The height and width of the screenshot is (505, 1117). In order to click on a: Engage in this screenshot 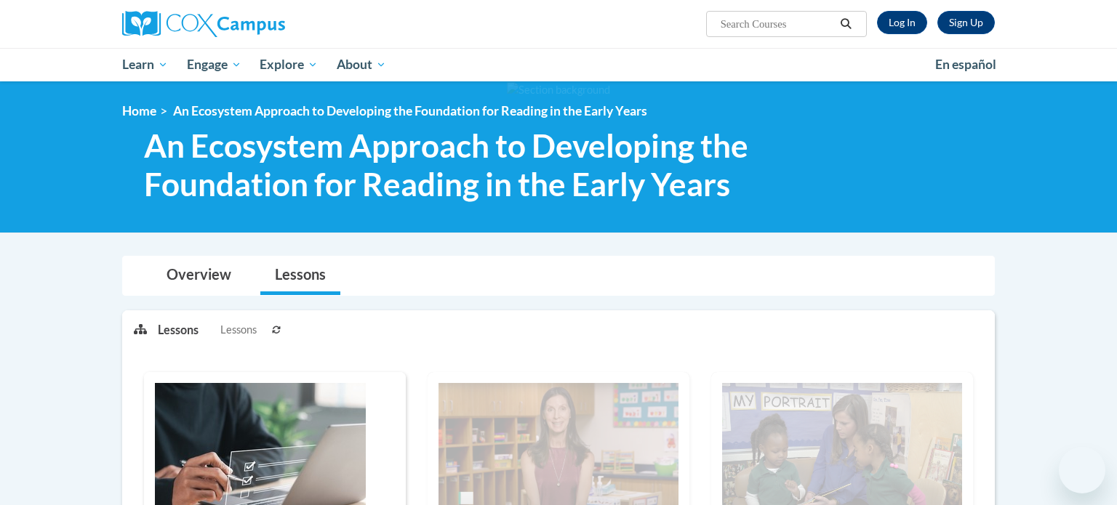, I will do `click(214, 65)`.